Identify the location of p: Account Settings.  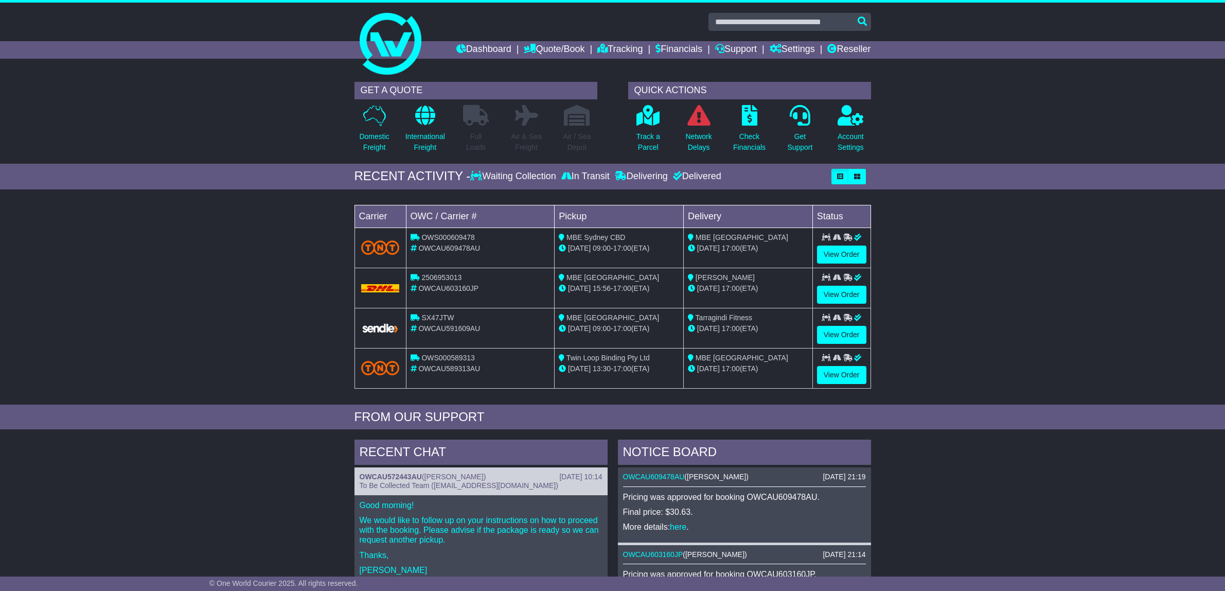
(850, 142).